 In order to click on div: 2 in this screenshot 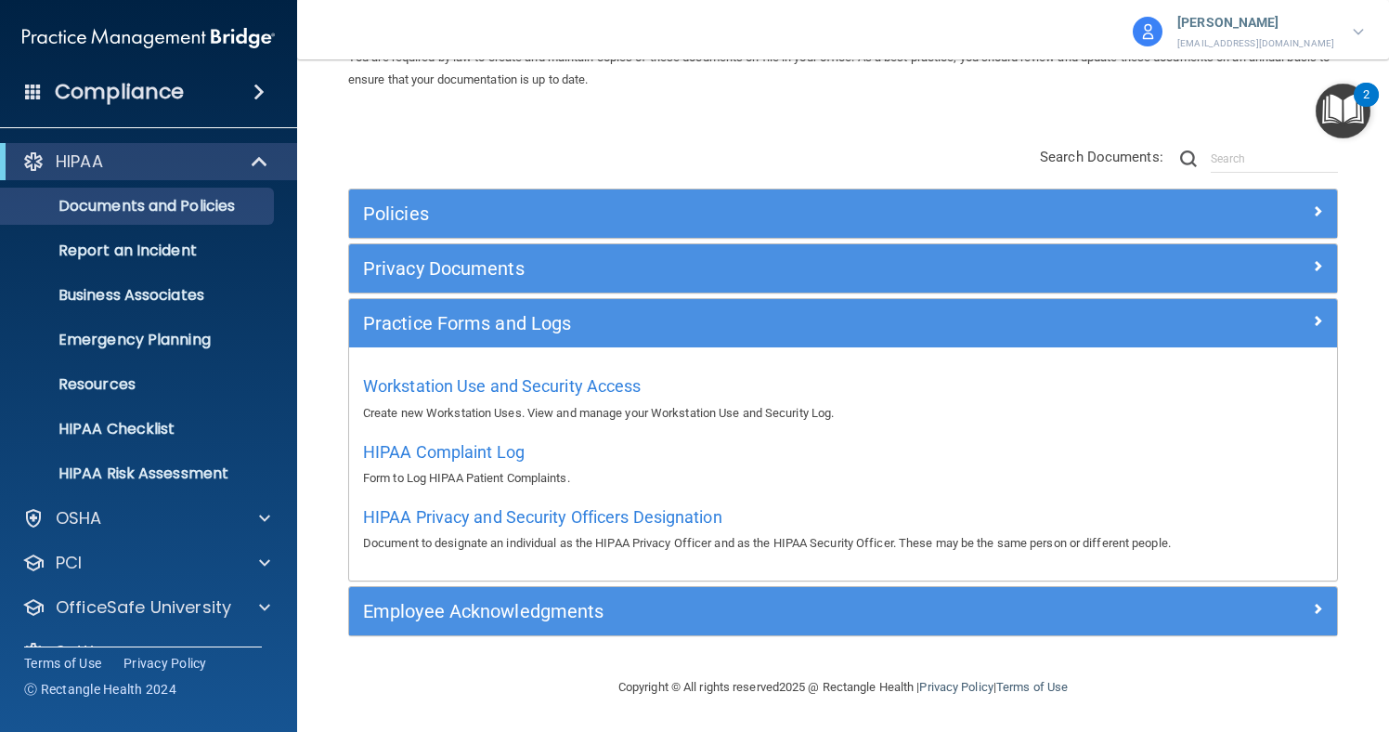, I will do `click(1366, 107)`.